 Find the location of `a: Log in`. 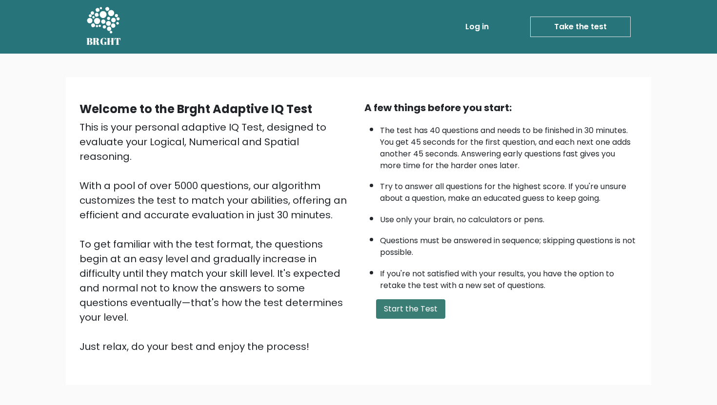

a: Log in is located at coordinates (477, 27).